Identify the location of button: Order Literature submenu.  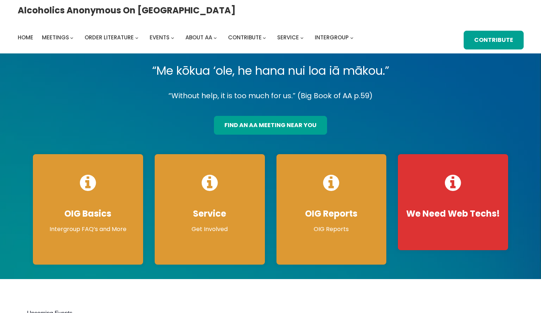
(137, 37).